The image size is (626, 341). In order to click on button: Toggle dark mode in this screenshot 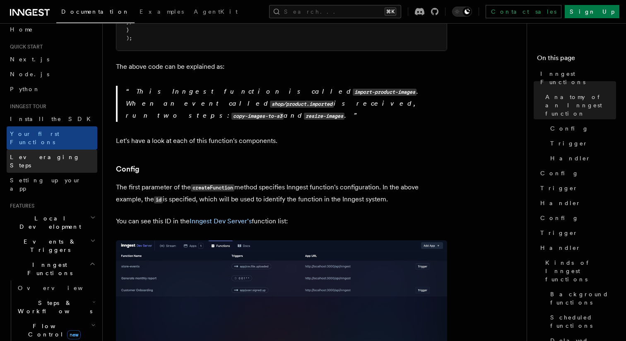, I will do `click(462, 12)`.